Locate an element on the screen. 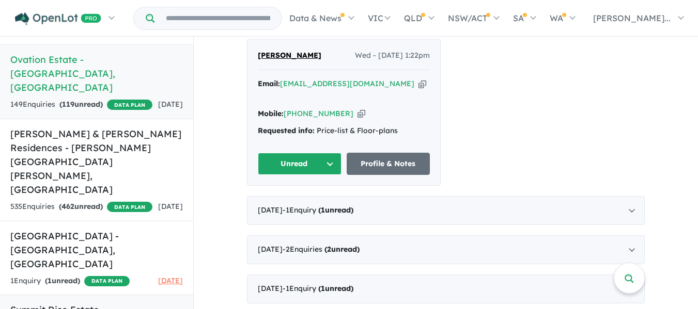 The width and height of the screenshot is (698, 309). div: 1 Enquir y is located at coordinates (70, 281).